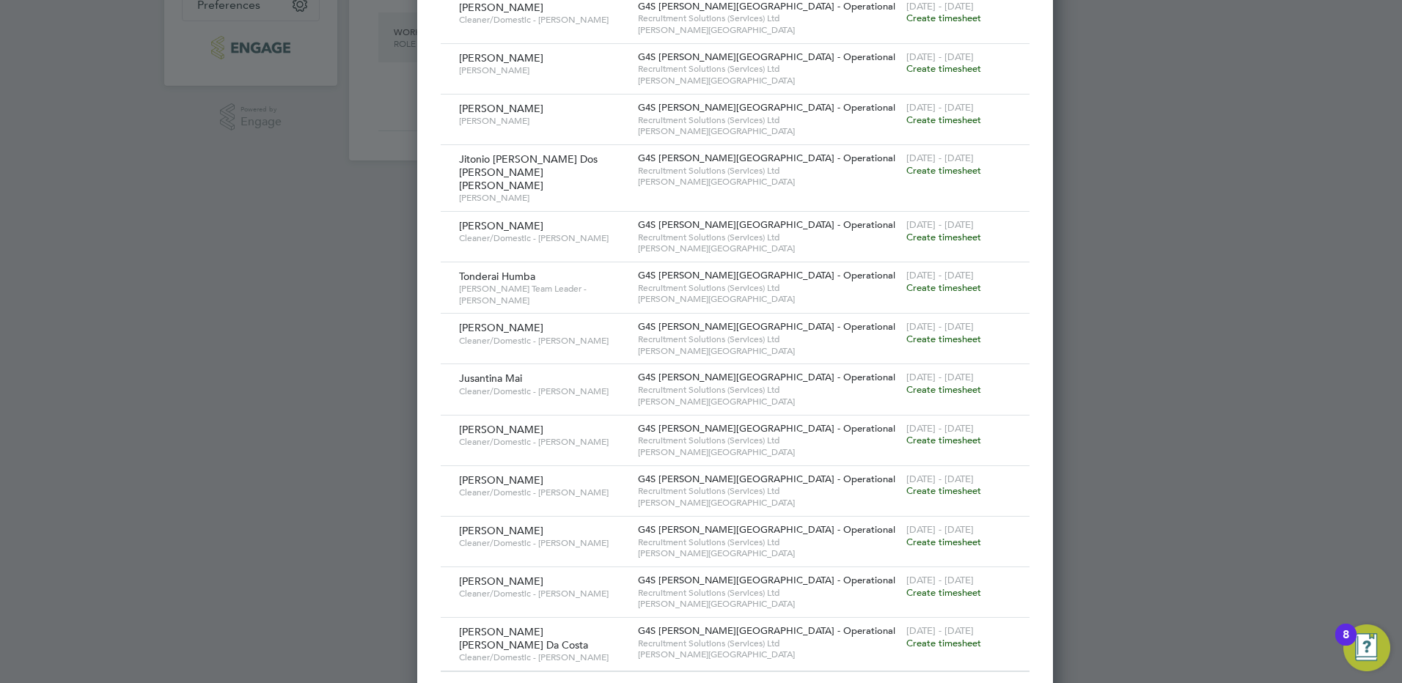  I want to click on button: Open Resource Center, 8 new notifications, so click(1366, 648).